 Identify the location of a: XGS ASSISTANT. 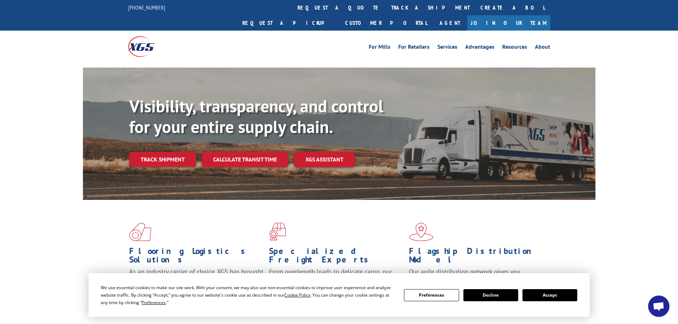
(324, 159).